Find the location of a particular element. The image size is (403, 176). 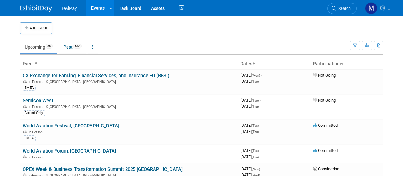

span: 56 is located at coordinates (49, 46).